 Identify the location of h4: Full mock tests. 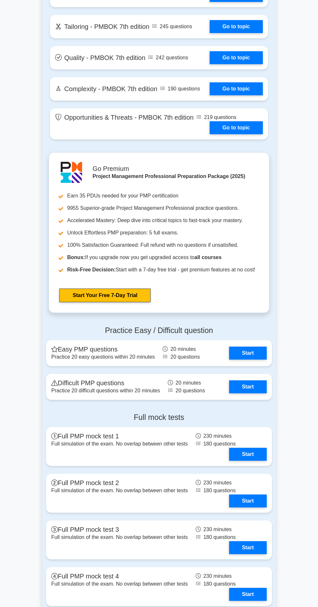
(159, 417).